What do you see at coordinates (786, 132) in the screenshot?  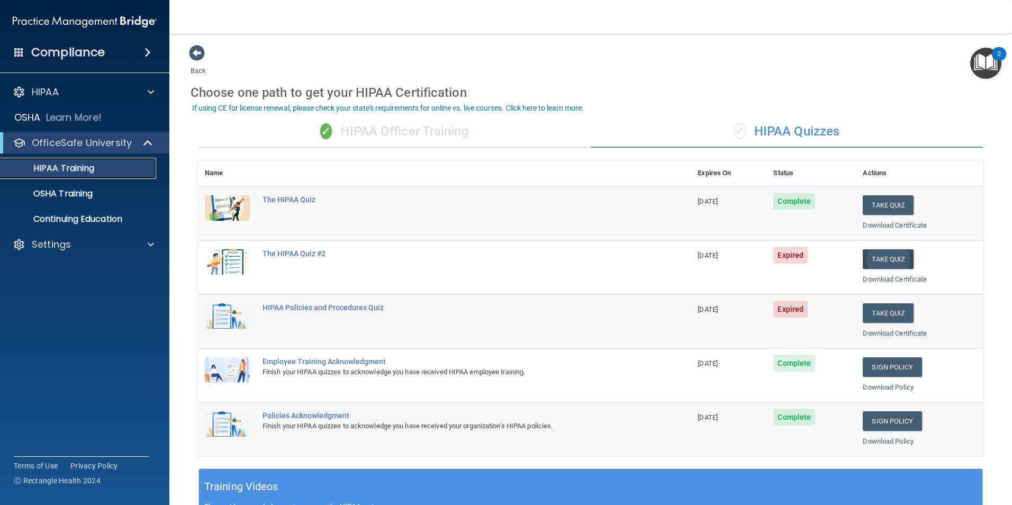 I see `div: HIPAA Quizzes` at bounding box center [786, 132].